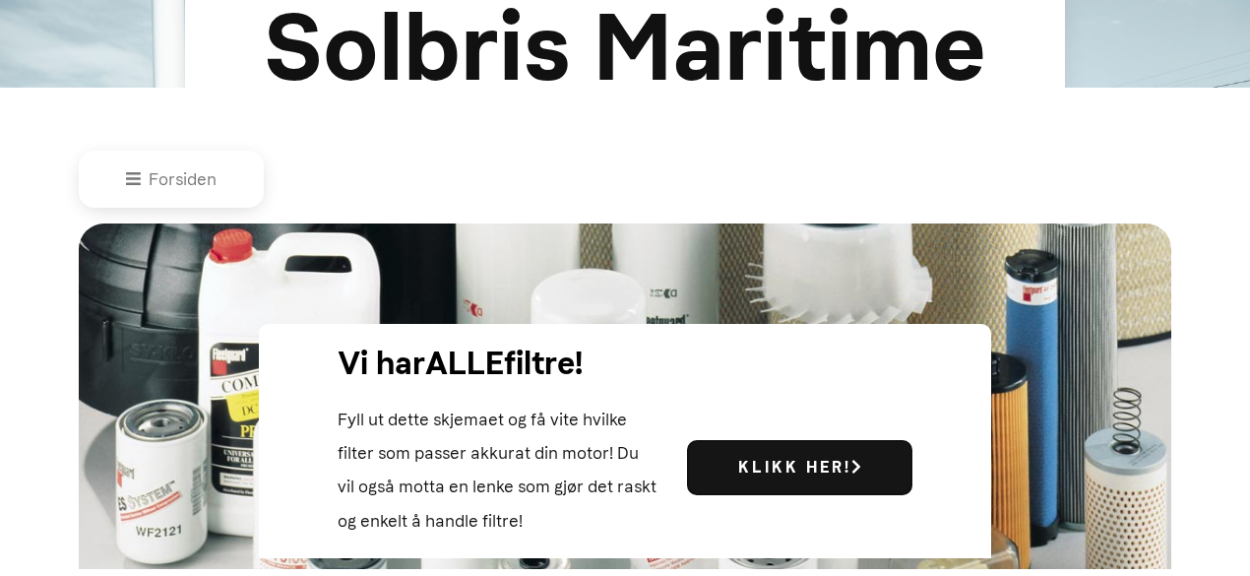 Image resolution: width=1250 pixels, height=576 pixels. What do you see at coordinates (497, 363) in the screenshot?
I see `h3: Vi har filtre!` at bounding box center [497, 363].